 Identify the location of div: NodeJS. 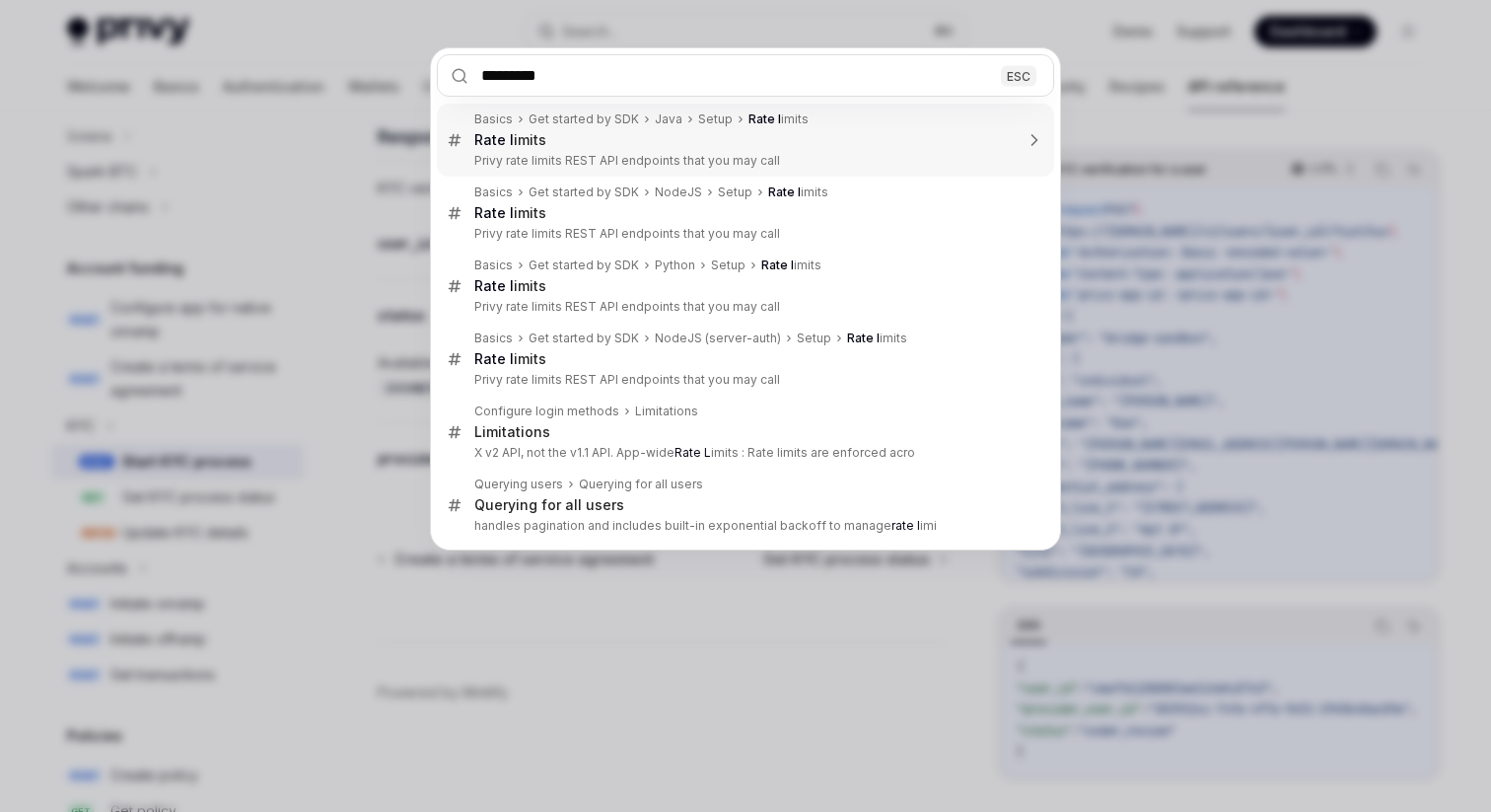
(679, 193).